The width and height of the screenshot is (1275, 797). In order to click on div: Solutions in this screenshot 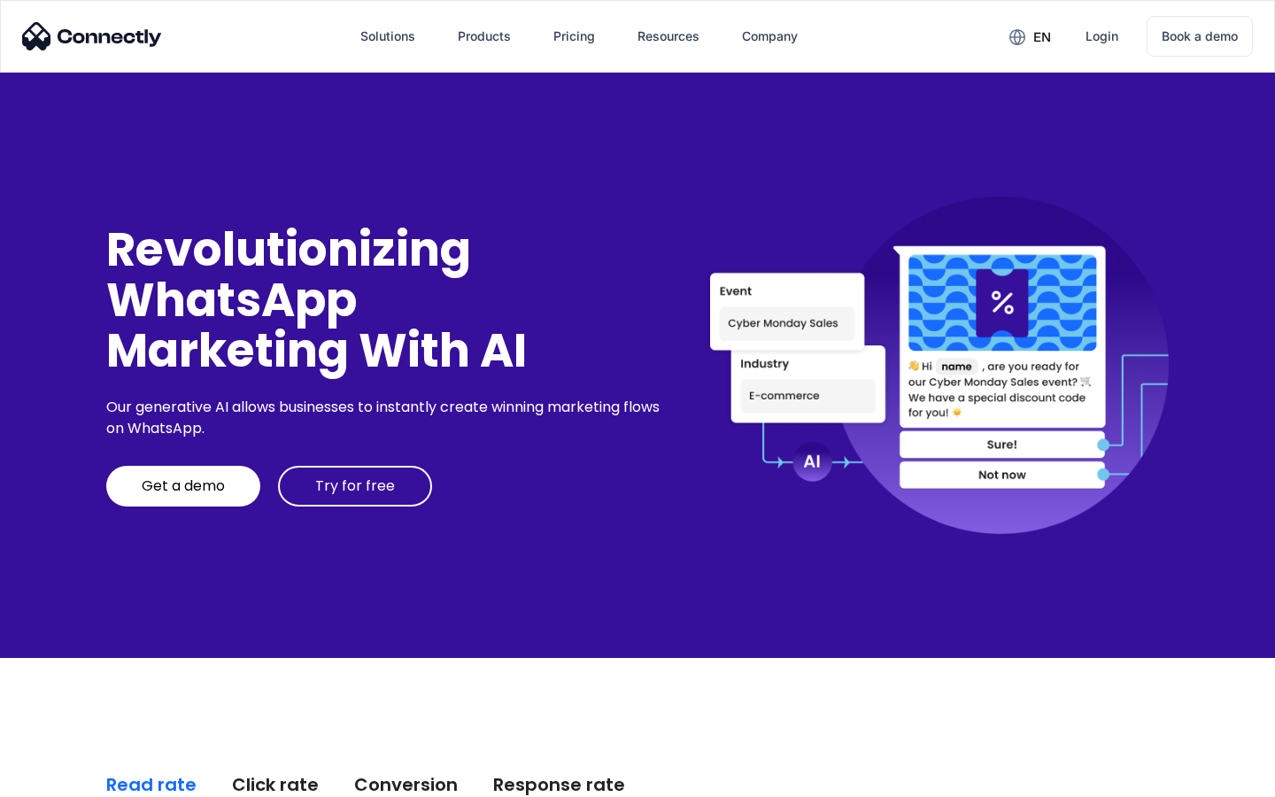, I will do `click(388, 36)`.